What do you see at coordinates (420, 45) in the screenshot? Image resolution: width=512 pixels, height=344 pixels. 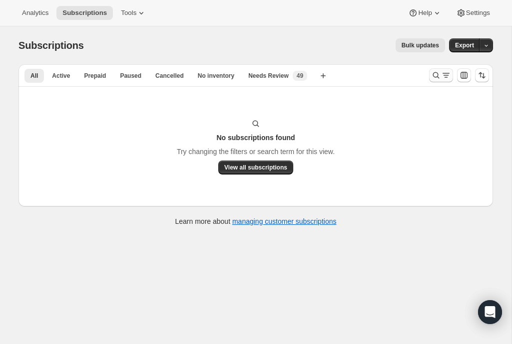 I see `button: Bulk updates` at bounding box center [420, 45].